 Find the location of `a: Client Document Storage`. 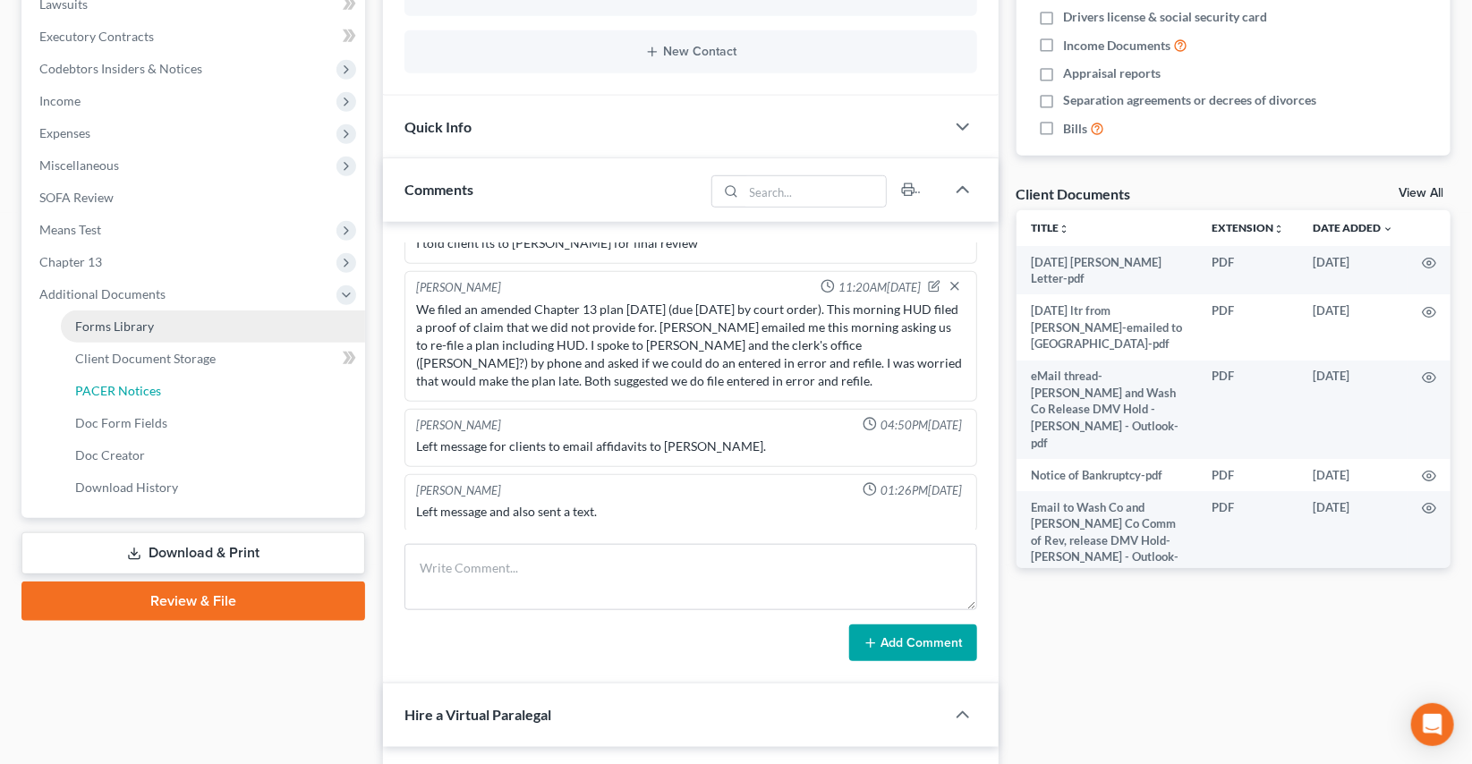

a: Client Document Storage is located at coordinates (213, 359).